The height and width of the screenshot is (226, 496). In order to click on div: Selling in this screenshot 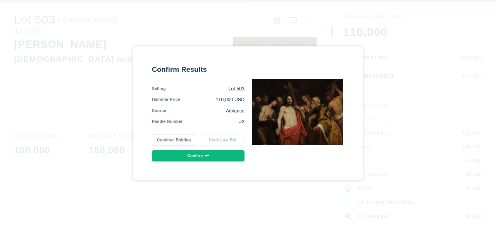, I will do `click(159, 89)`.